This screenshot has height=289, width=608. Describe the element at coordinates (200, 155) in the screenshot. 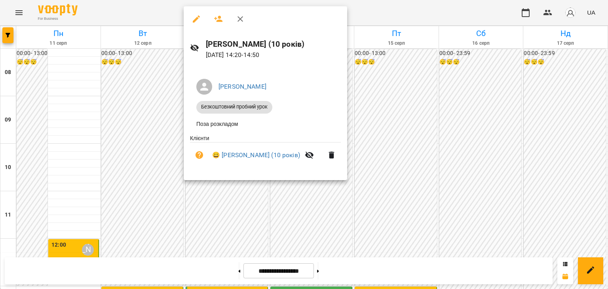

I see `button: Візит ще не сплачено. Додати оплату?` at that location.